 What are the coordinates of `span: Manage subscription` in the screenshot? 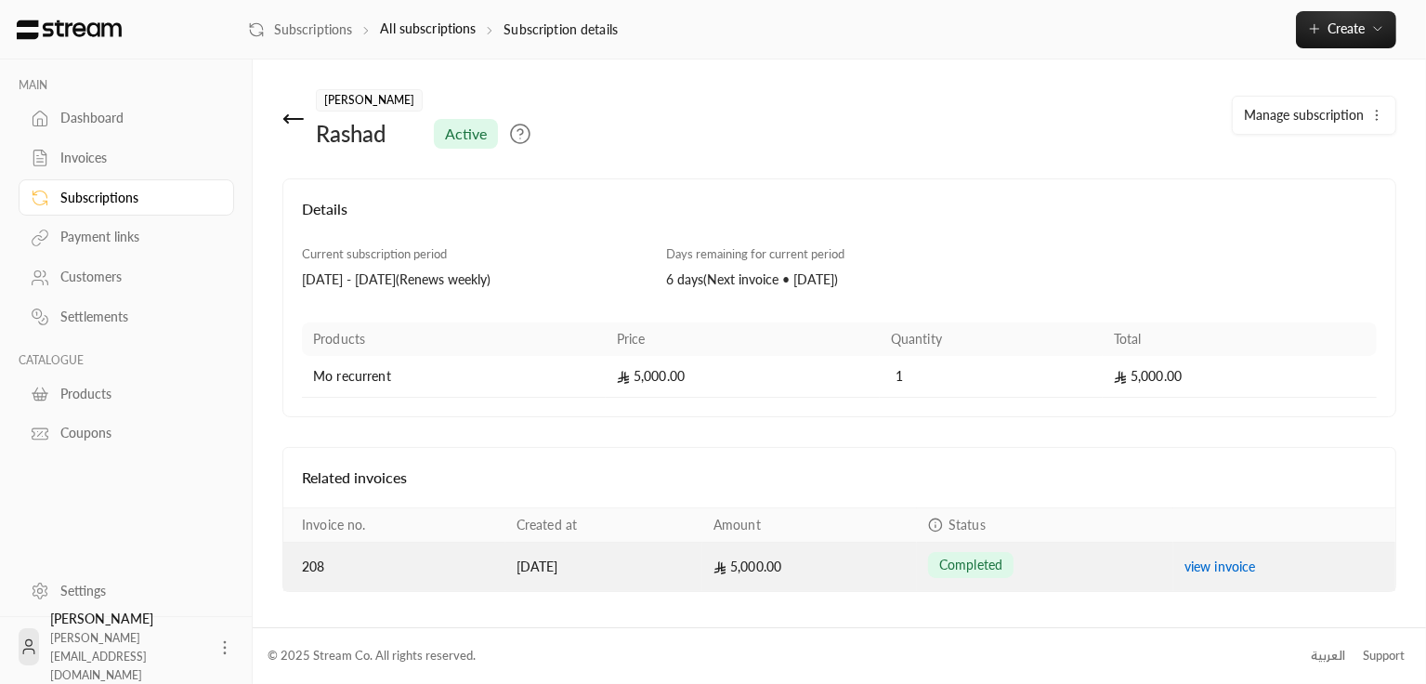 It's located at (1303, 114).